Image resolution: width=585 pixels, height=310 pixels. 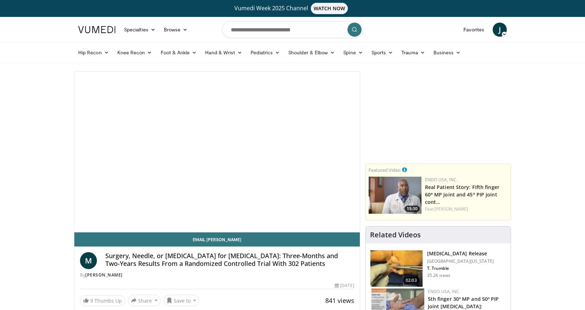 What do you see at coordinates (217, 275) in the screenshot?
I see `div: By` at bounding box center [217, 275].